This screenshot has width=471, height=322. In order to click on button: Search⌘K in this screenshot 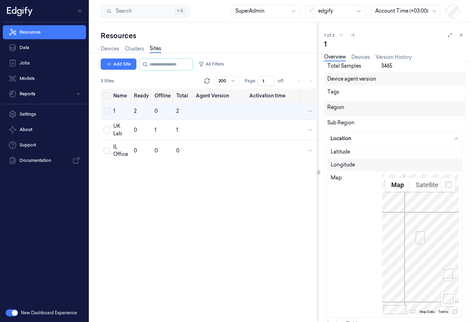, I will do `click(146, 11)`.